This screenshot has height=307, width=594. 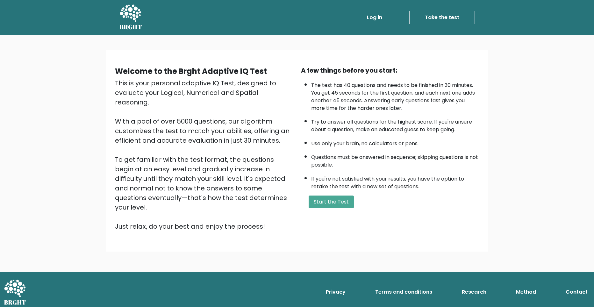 I want to click on a: BRGHT, so click(x=131, y=18).